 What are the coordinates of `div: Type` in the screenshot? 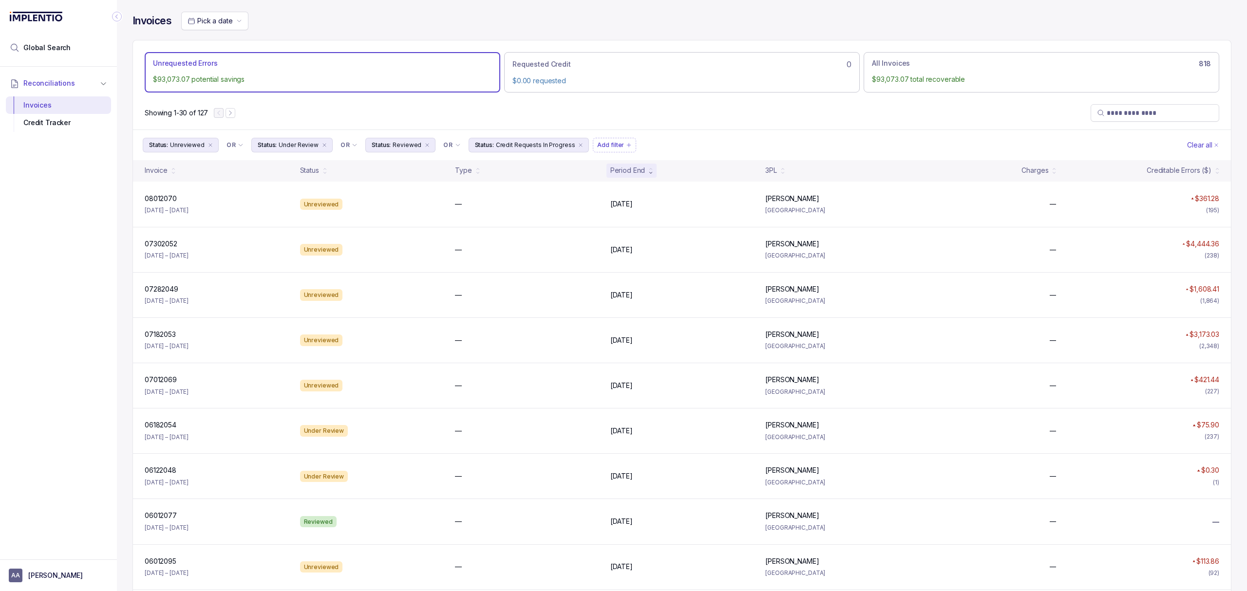 It's located at (463, 170).